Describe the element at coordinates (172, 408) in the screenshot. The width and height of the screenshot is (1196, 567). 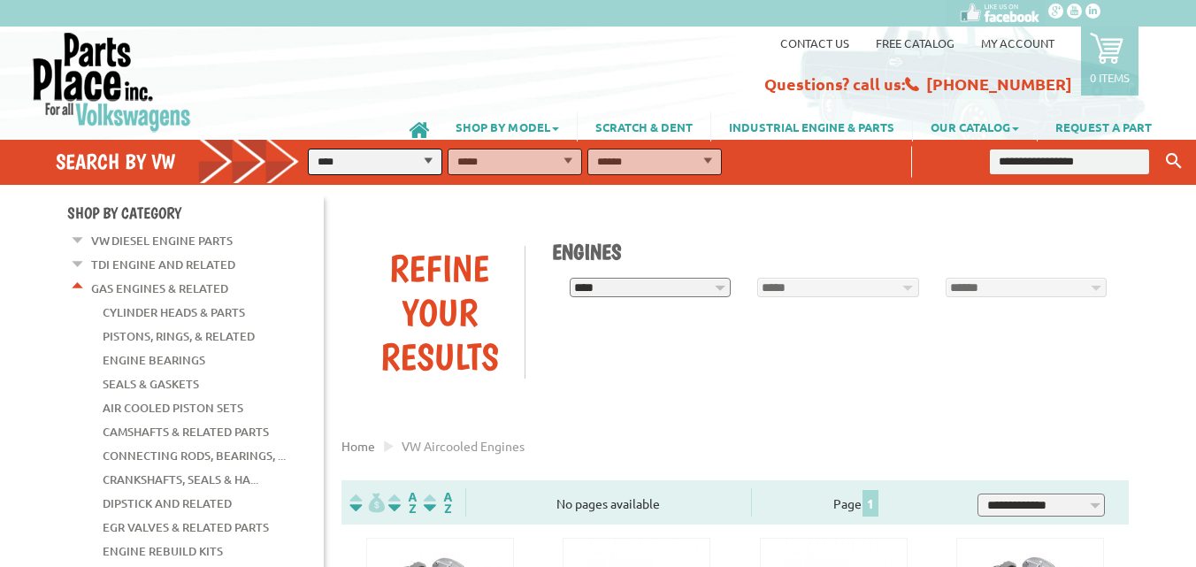
I see `a: Air Cooled Piston Sets` at that location.